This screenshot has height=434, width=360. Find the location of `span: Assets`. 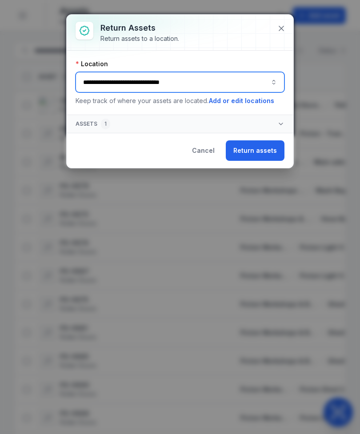

span: Assets is located at coordinates (93, 124).